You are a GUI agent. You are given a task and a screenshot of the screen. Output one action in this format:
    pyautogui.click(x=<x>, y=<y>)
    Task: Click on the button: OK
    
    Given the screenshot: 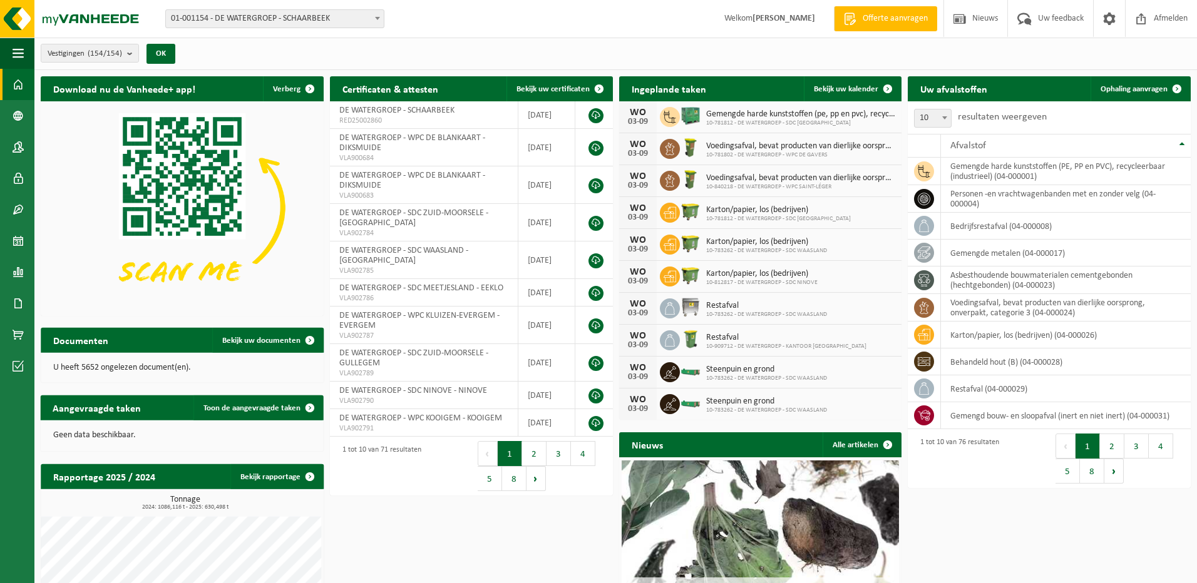 What is the action you would take?
    pyautogui.click(x=161, y=54)
    